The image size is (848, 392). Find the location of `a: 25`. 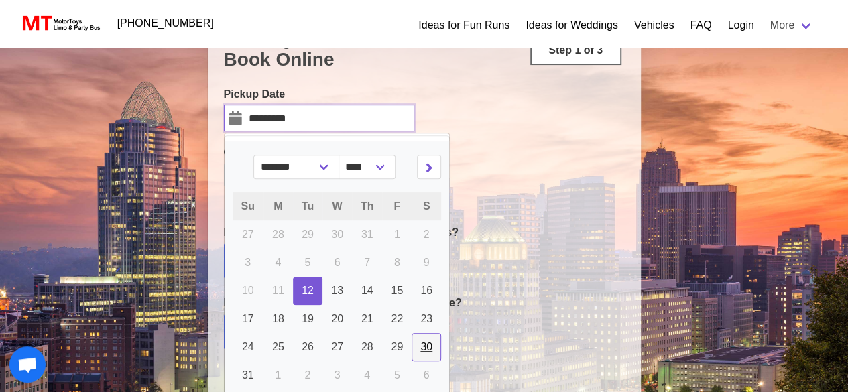

a: 25 is located at coordinates (278, 347).